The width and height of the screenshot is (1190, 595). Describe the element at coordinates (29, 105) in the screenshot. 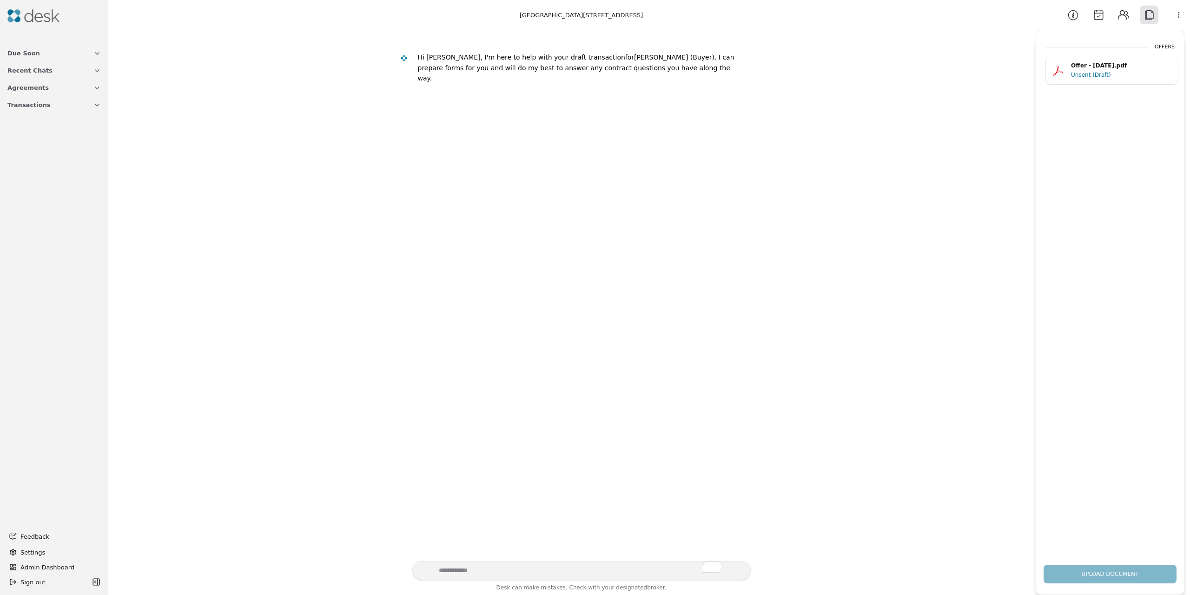

I see `span: Transactions` at that location.